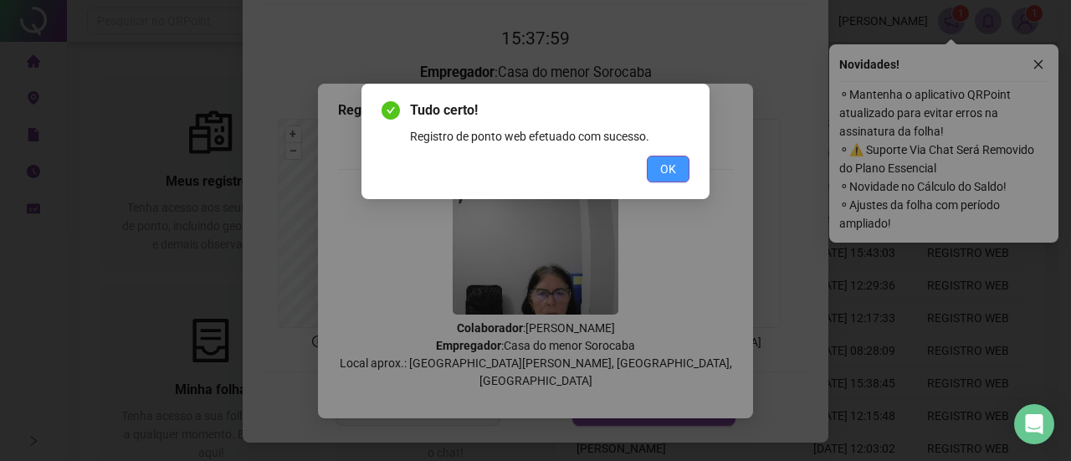 This screenshot has height=461, width=1071. What do you see at coordinates (668, 169) in the screenshot?
I see `button: OK` at bounding box center [668, 169].